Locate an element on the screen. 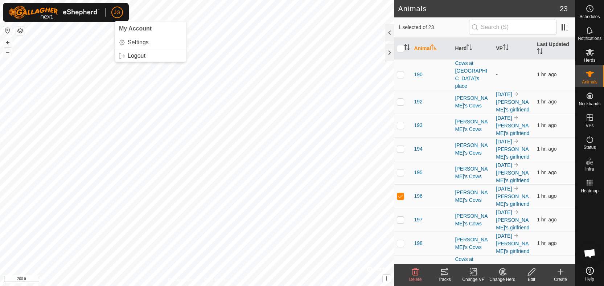  span: Logout is located at coordinates (136, 56).